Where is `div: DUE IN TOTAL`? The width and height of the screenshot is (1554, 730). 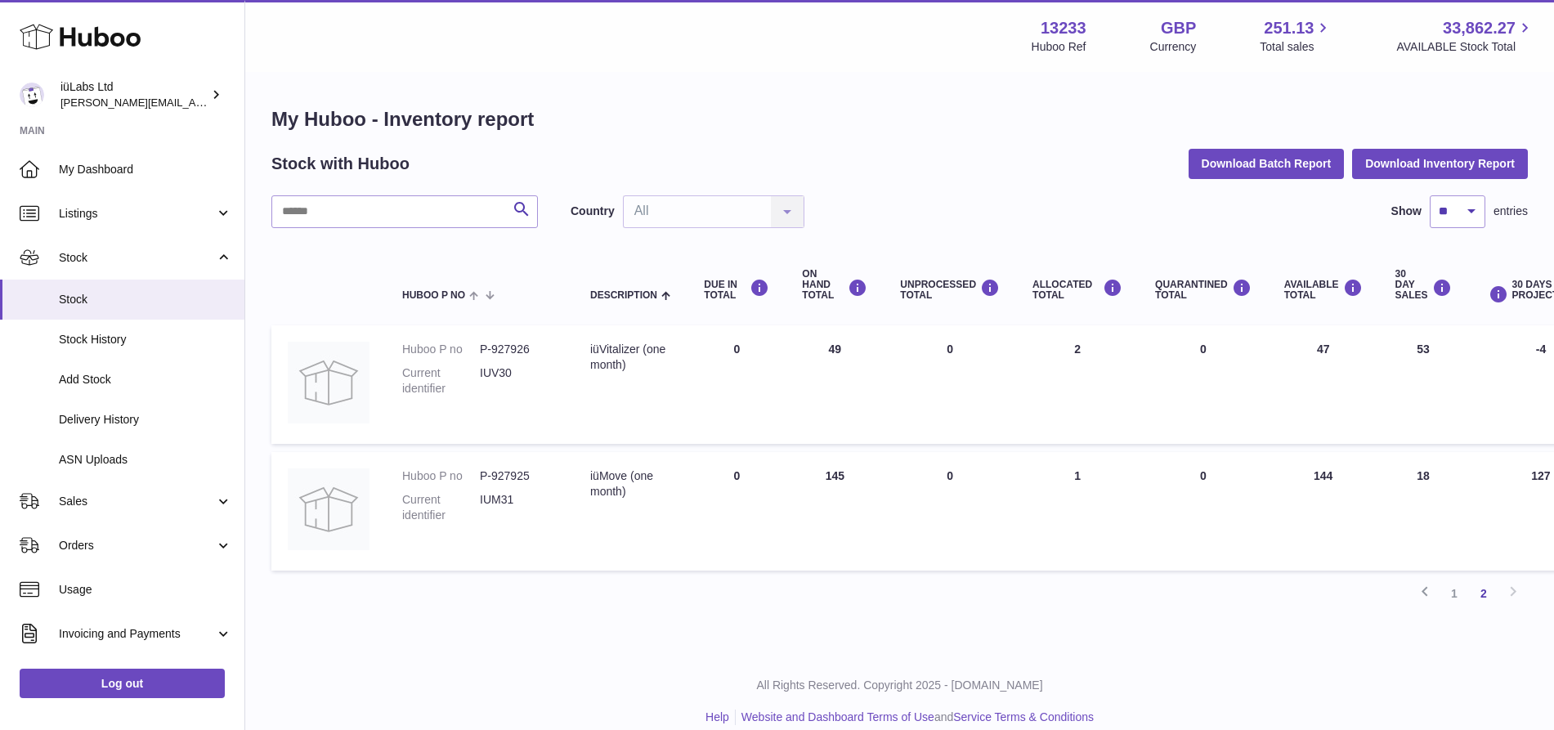 div: DUE IN TOTAL is located at coordinates (737, 289).